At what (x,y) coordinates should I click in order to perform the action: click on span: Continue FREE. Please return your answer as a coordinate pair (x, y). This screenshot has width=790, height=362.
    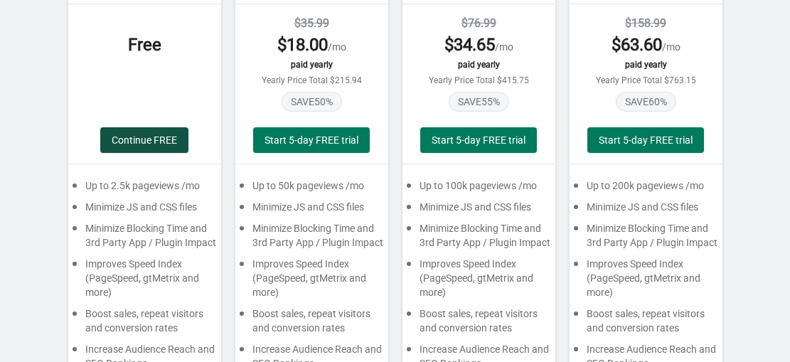
    Looking at the image, I should click on (144, 140).